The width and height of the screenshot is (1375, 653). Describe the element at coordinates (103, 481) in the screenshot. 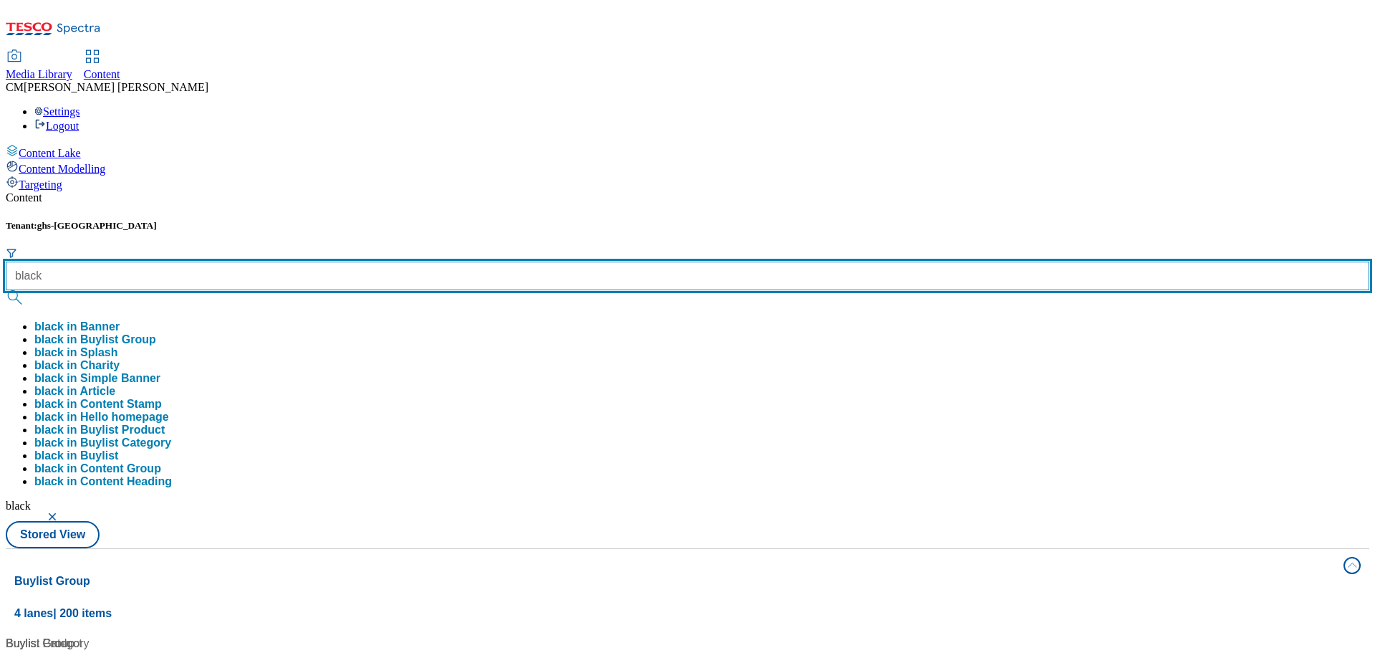

I see `button: black in Content Heading` at that location.